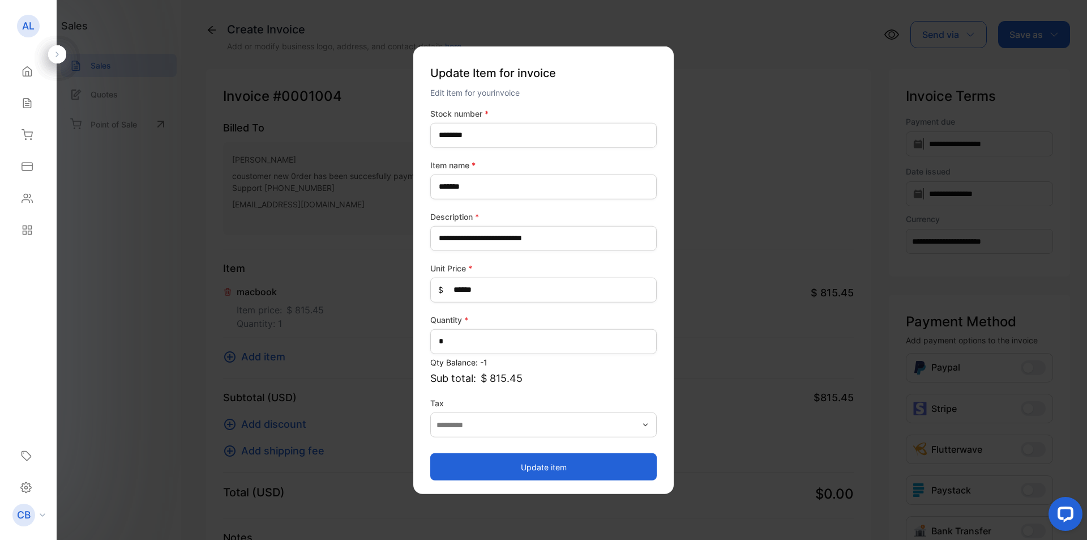  I want to click on span: Edit item for your invoice, so click(475, 92).